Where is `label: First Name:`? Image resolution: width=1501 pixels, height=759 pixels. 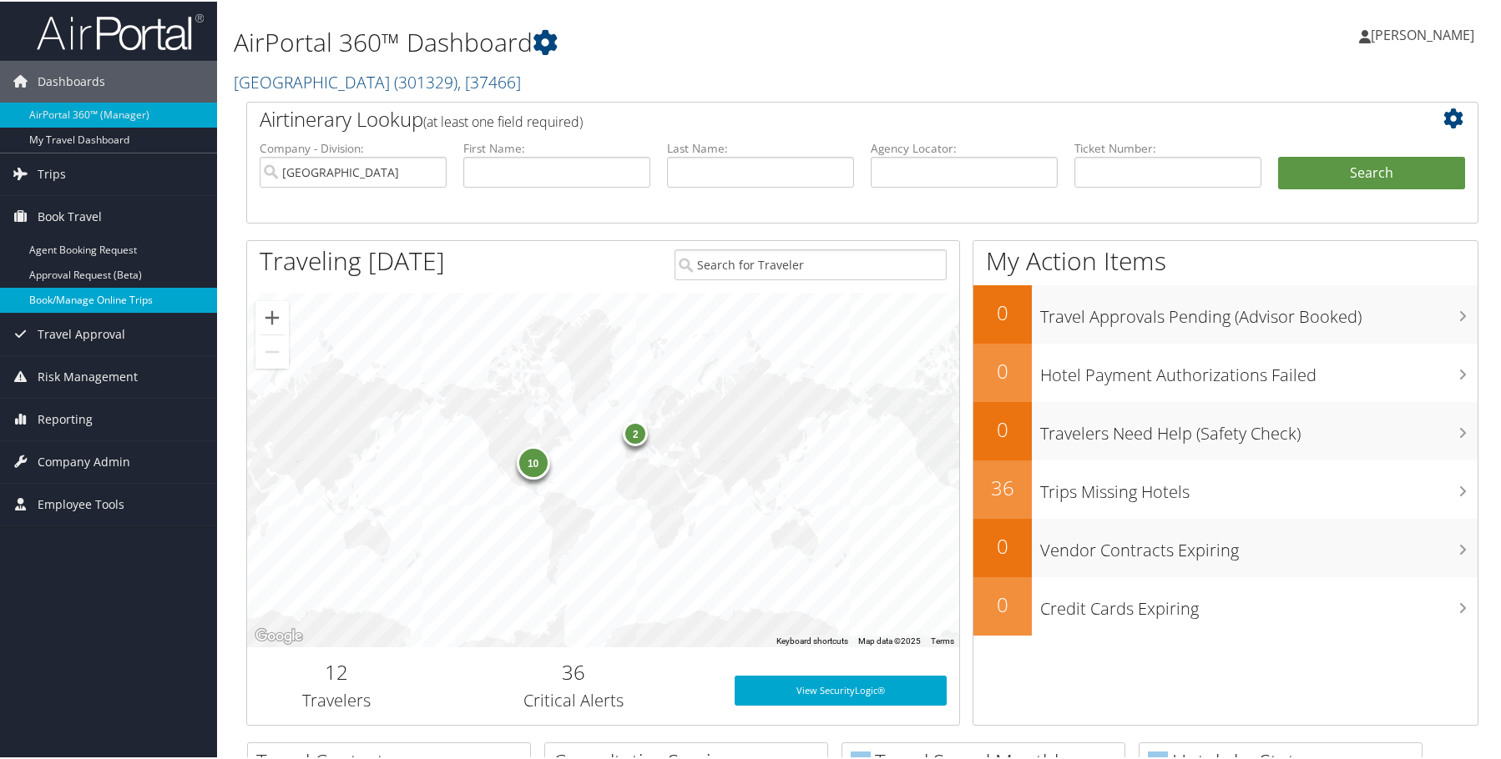 label: First Name: is located at coordinates (557, 147).